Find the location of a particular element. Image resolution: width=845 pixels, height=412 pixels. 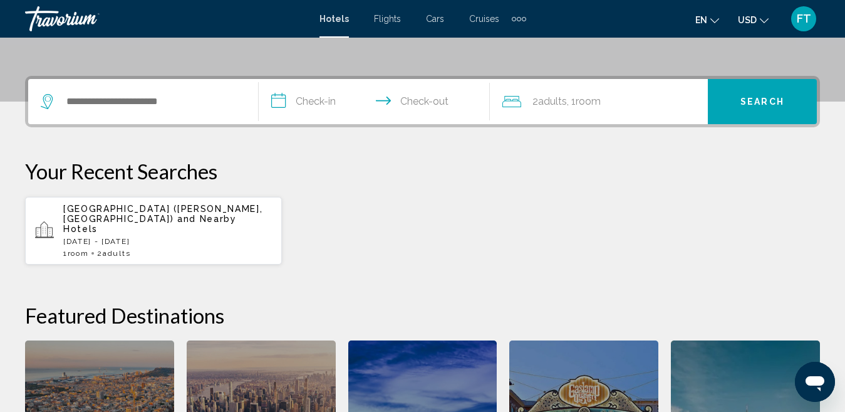

span: Search is located at coordinates (763, 102).